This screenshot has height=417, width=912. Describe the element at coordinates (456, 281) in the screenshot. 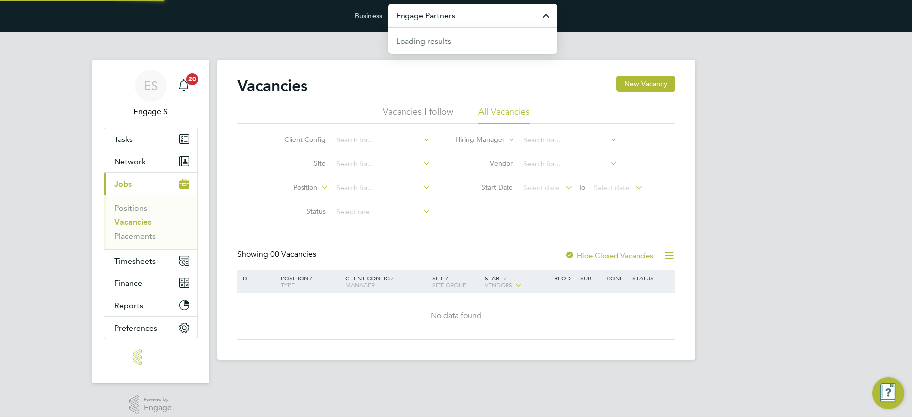

I see `div: Site /` at that location.